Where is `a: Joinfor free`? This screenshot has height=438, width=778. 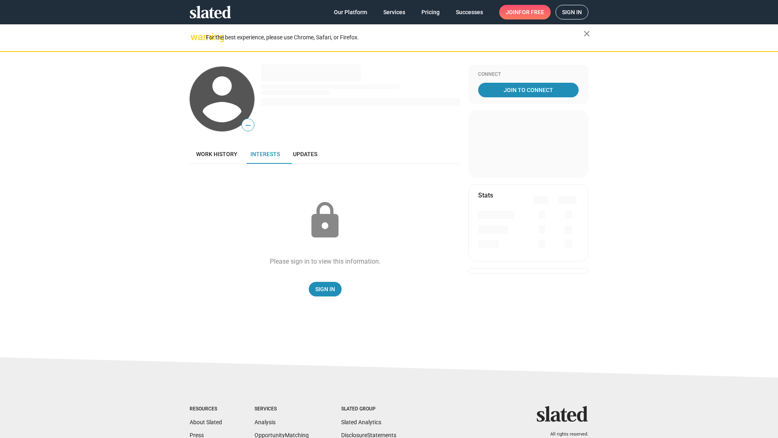
a: Joinfor free is located at coordinates (525, 12).